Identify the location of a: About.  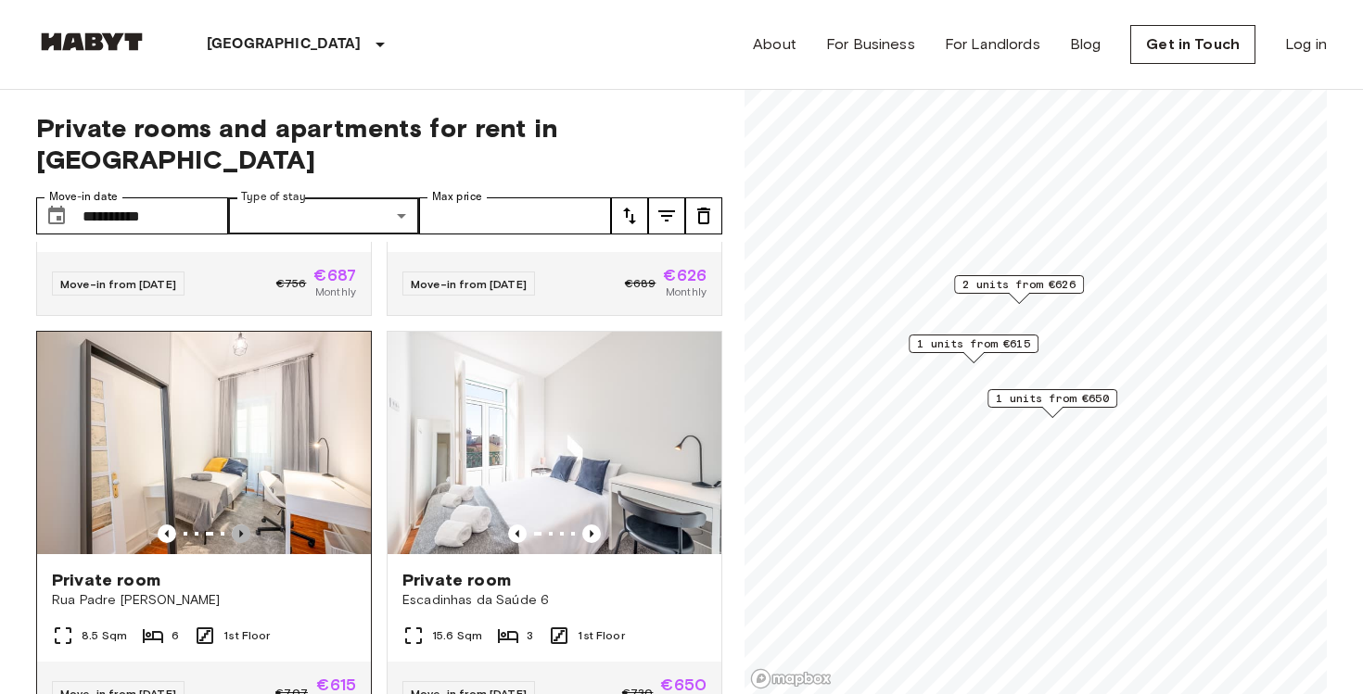
(774, 44).